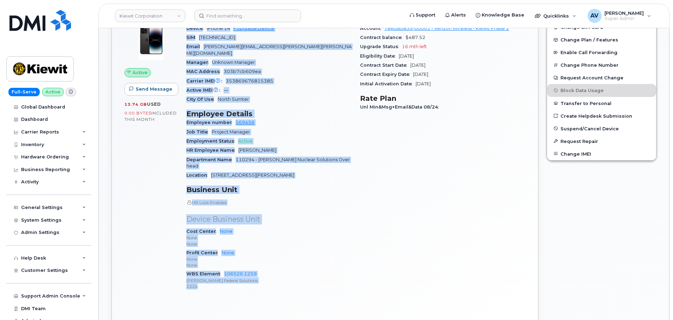  I want to click on button: Request Repair, so click(602, 141).